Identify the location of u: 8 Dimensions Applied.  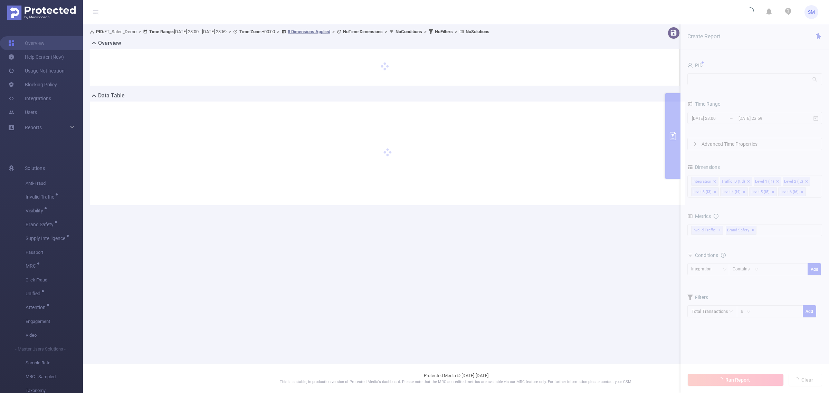
(309, 31).